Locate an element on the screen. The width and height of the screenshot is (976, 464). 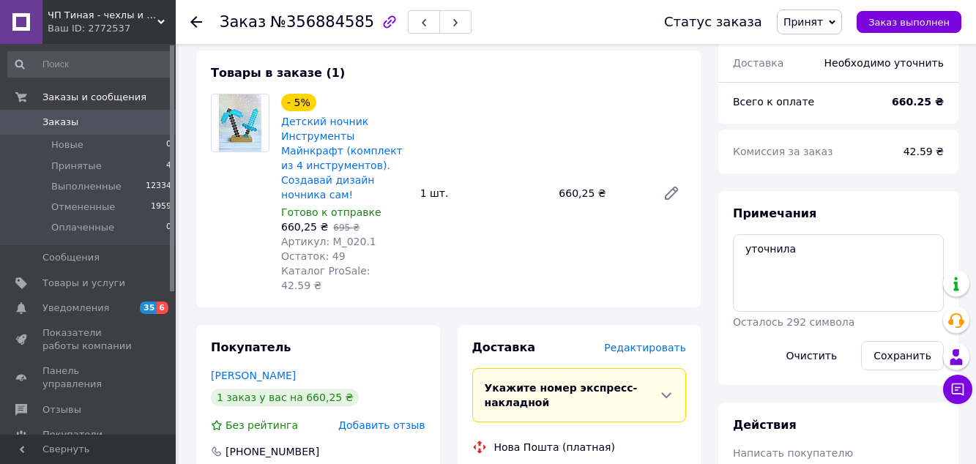
div: Ваш ID: 2772537 is located at coordinates (111, 29).